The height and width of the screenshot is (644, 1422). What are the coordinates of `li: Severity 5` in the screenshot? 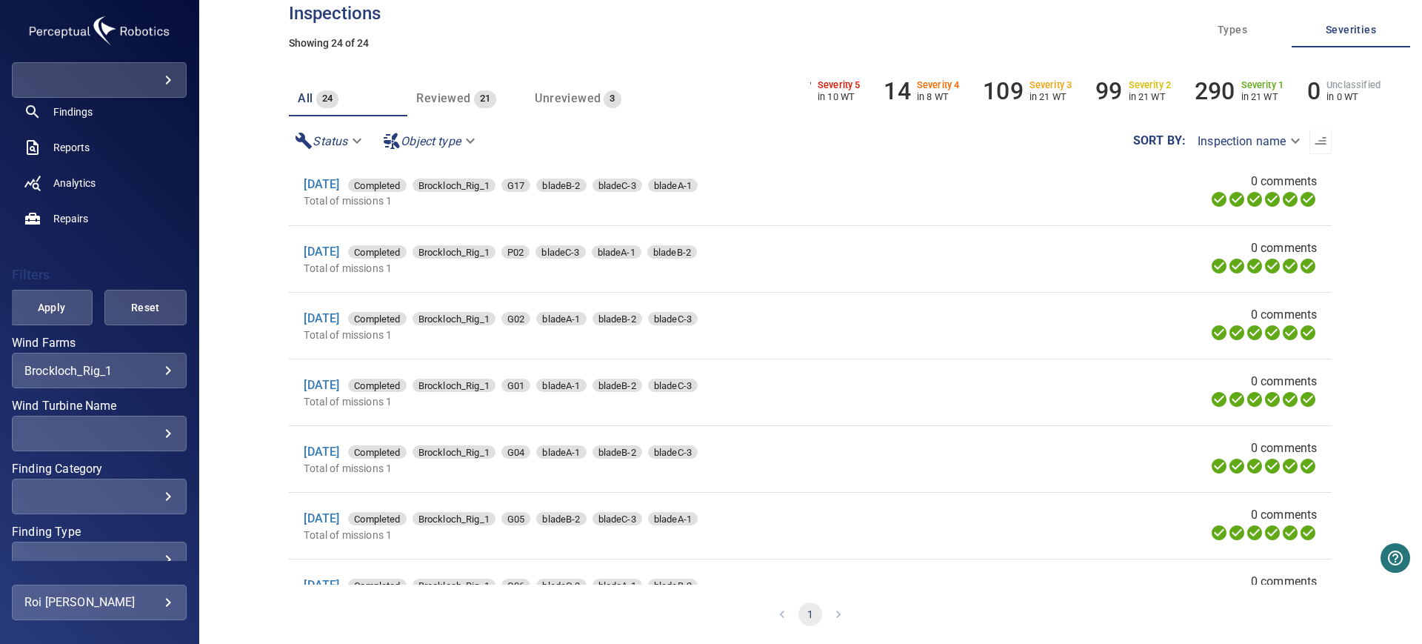 It's located at (823, 91).